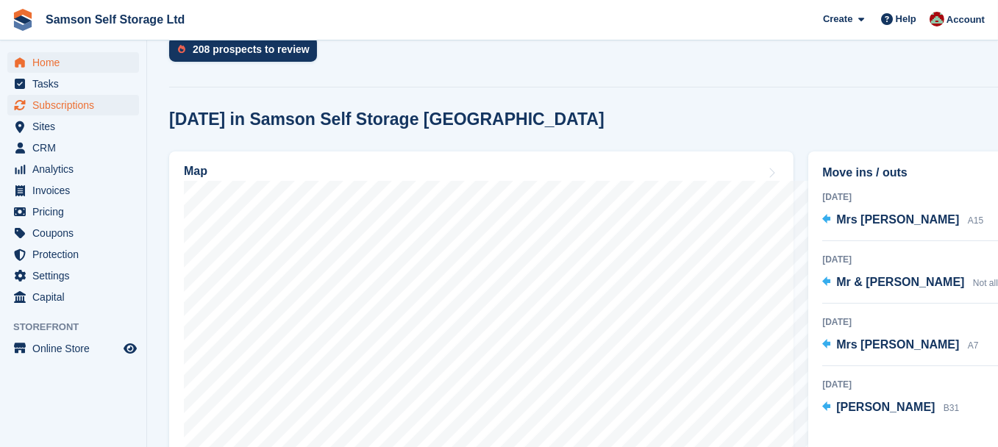  Describe the element at coordinates (196, 171) in the screenshot. I see `h2: Map` at that location.